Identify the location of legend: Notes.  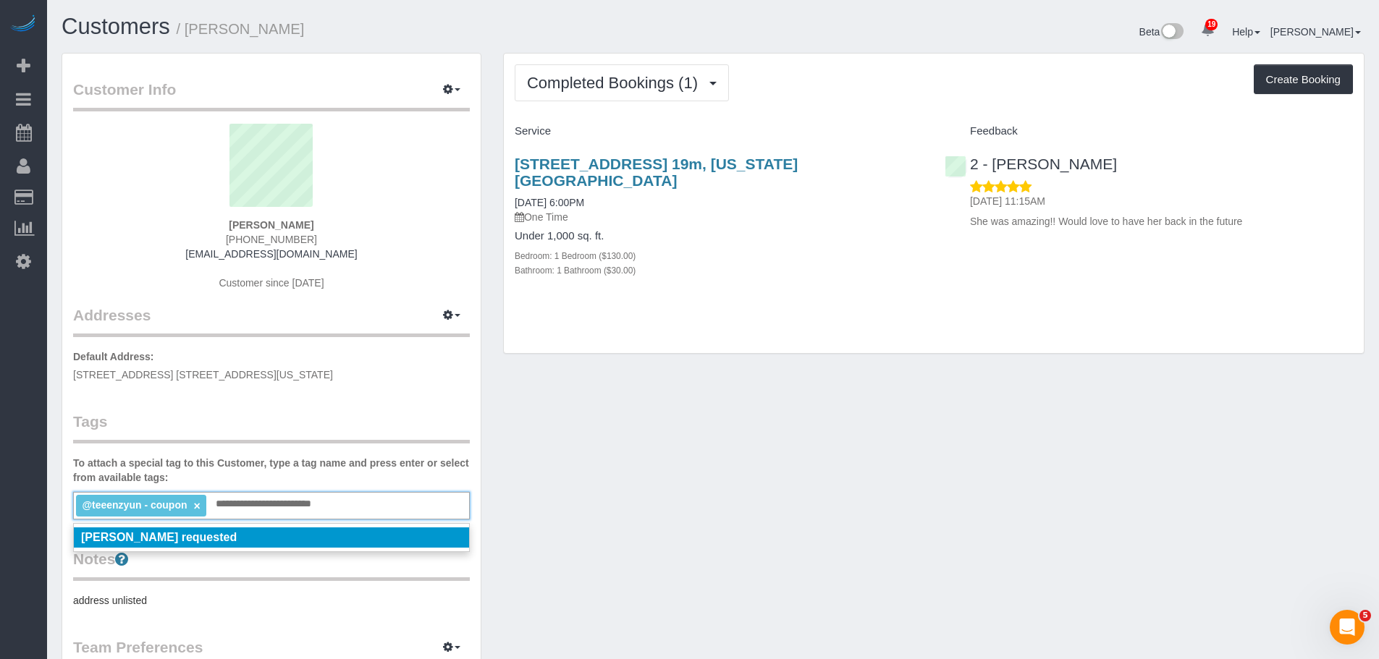
(271, 564).